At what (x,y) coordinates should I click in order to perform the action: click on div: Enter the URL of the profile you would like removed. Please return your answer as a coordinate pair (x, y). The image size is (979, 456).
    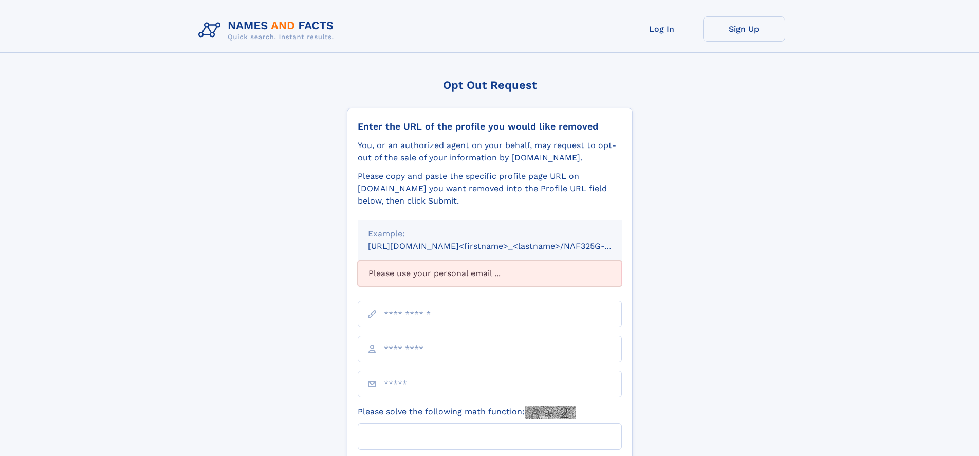
    Looking at the image, I should click on (490, 126).